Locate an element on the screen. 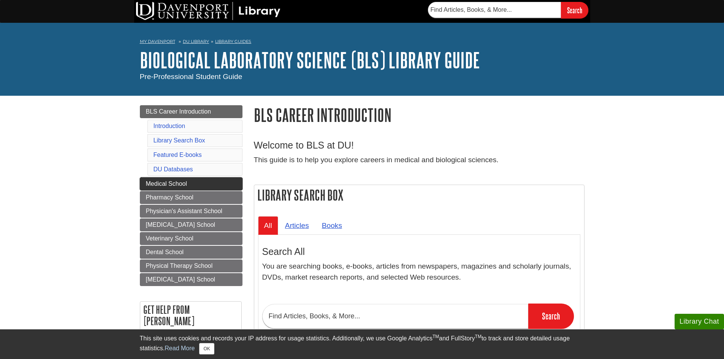  a: Featured E-books is located at coordinates (178, 155).